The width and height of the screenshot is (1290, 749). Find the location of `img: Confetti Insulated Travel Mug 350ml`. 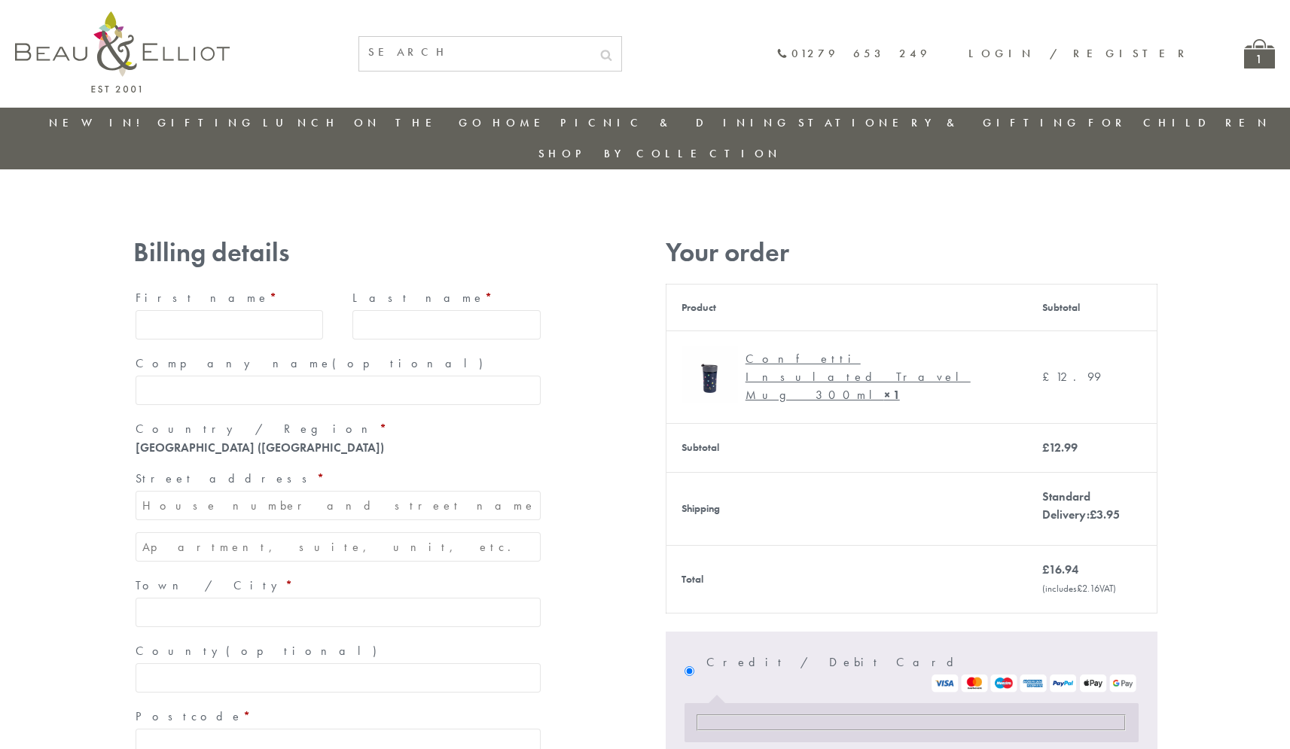

img: Confetti Insulated Travel Mug 350ml is located at coordinates (710, 374).